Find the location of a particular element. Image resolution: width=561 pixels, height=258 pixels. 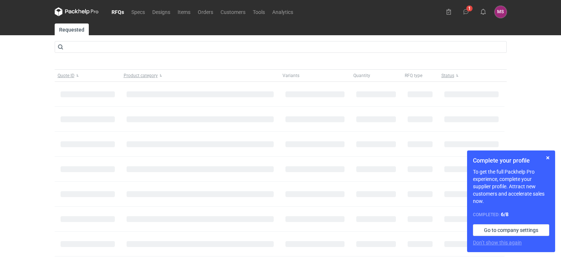

a: Items is located at coordinates (184, 12).